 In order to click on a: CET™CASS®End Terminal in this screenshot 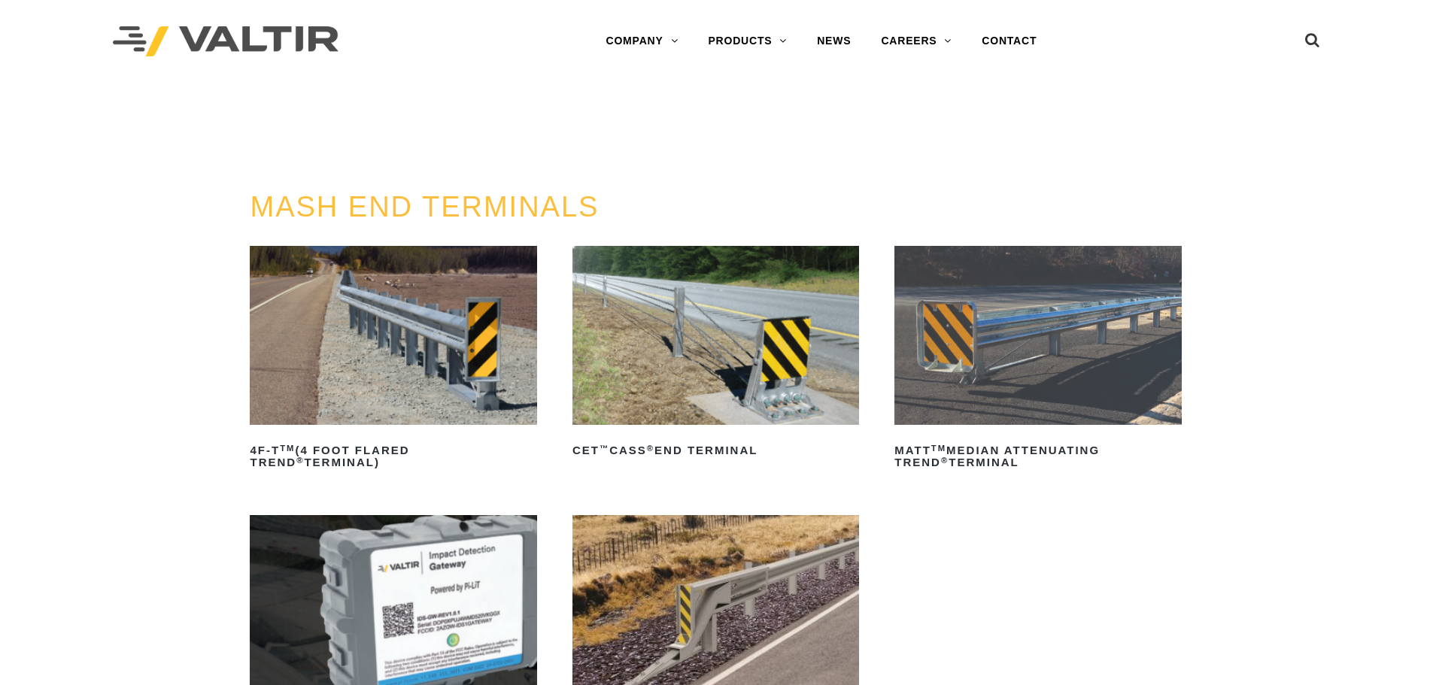, I will do `click(715, 354)`.